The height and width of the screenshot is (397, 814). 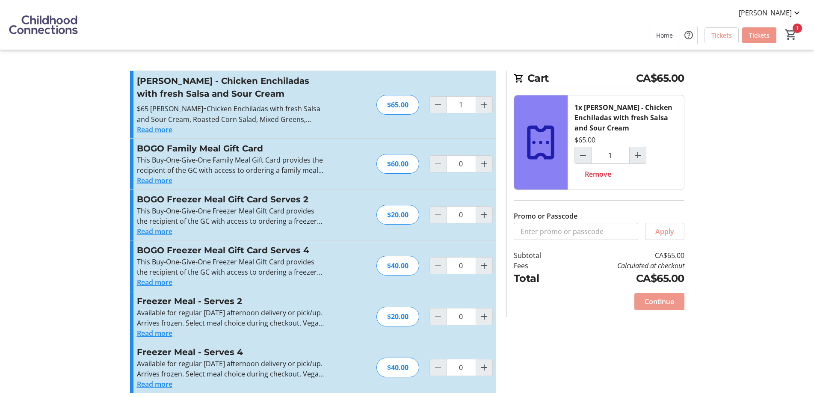 What do you see at coordinates (623, 265) in the screenshot?
I see `td: Calculated at checkout` at bounding box center [623, 265].